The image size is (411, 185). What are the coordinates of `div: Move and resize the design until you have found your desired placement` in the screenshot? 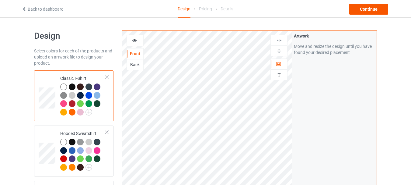 It's located at (334, 49).